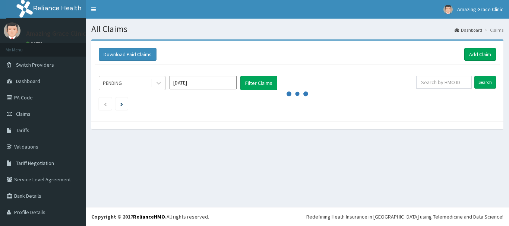  Describe the element at coordinates (28, 81) in the screenshot. I see `span: Dashboard` at that location.